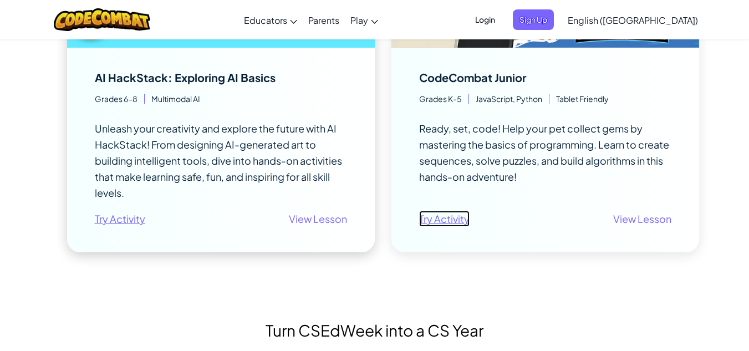 This screenshot has height=351, width=749. I want to click on span: Multimodal AI, so click(172, 99).